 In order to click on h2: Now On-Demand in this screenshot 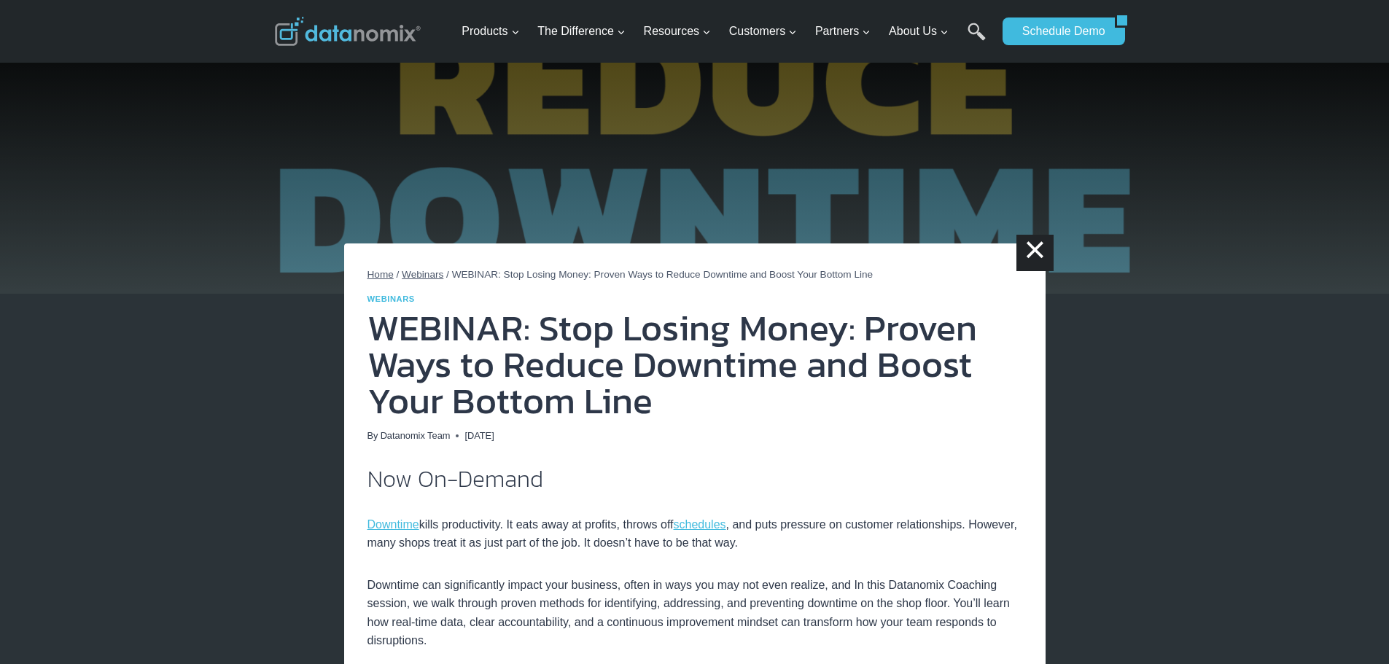, I will do `click(695, 479)`.